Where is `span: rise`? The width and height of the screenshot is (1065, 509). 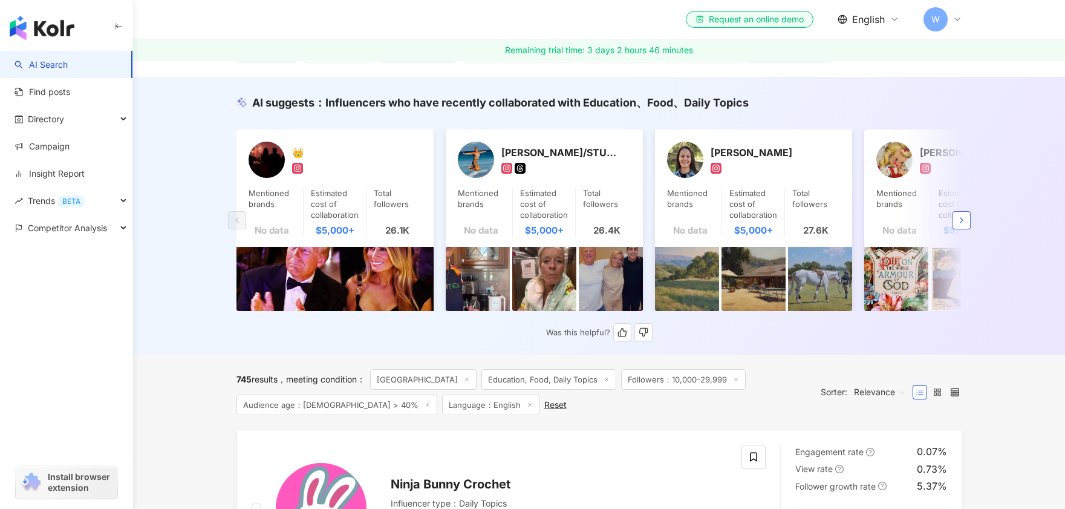 span: rise is located at coordinates (19, 201).